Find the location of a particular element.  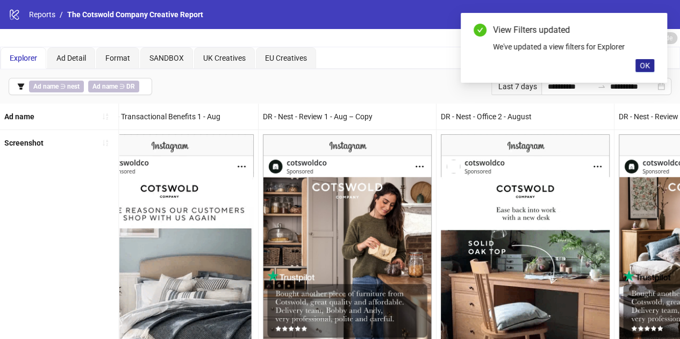

span: Format is located at coordinates (118, 58).